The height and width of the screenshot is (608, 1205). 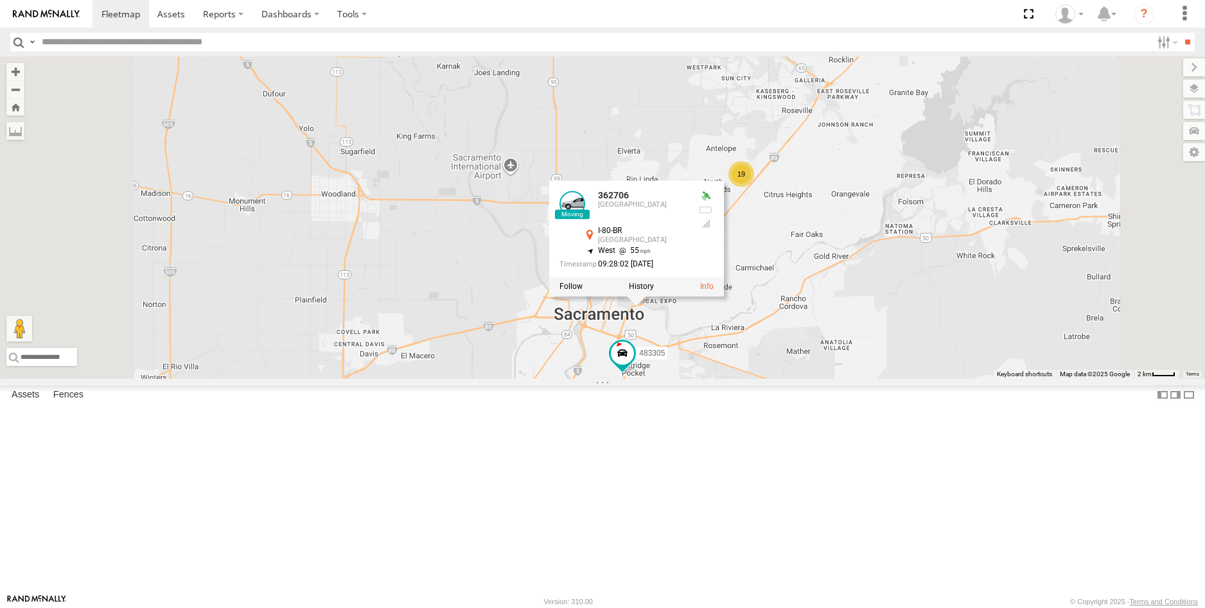 I want to click on button: Zoom Home, so click(x=15, y=107).